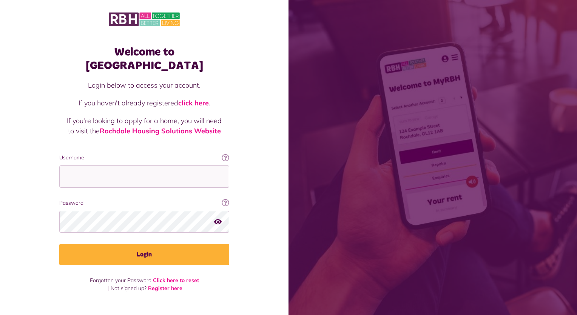 Image resolution: width=577 pixels, height=315 pixels. Describe the element at coordinates (160, 131) in the screenshot. I see `a: Rochdale Housing Solutions Website` at that location.